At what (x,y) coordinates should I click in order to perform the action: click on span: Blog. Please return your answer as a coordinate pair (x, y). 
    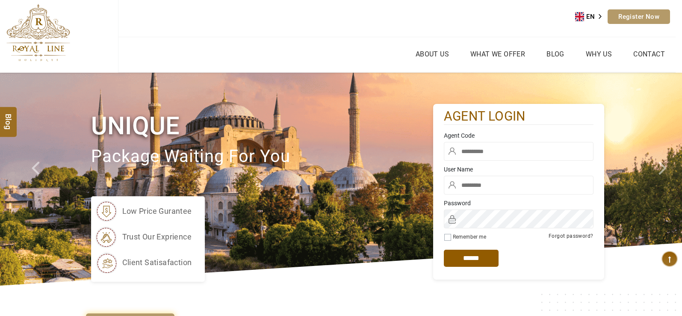
    Looking at the image, I should click on (9, 117).